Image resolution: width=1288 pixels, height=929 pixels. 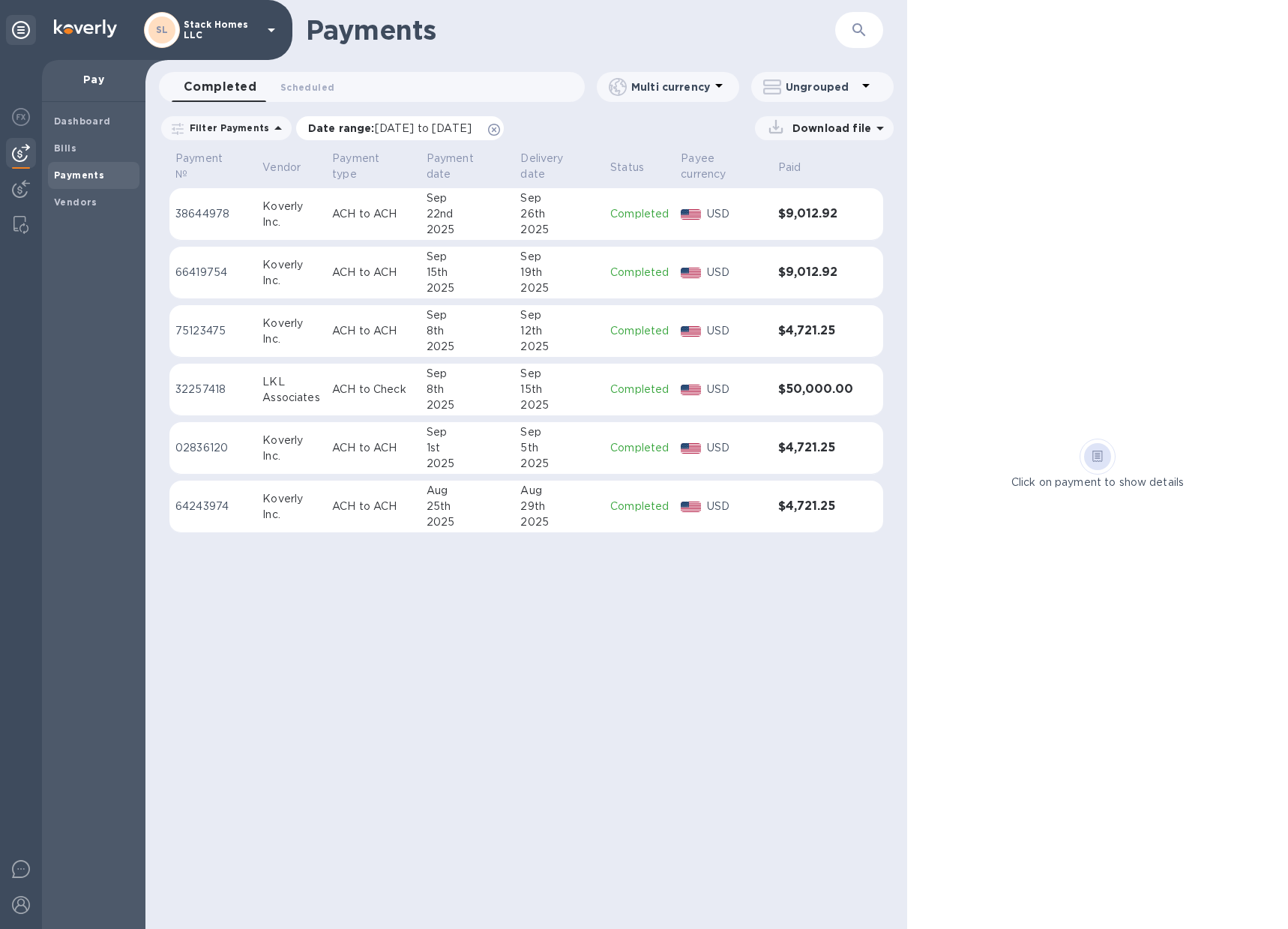 What do you see at coordinates (86, 29) in the screenshot?
I see `img: Logo` at bounding box center [86, 29].